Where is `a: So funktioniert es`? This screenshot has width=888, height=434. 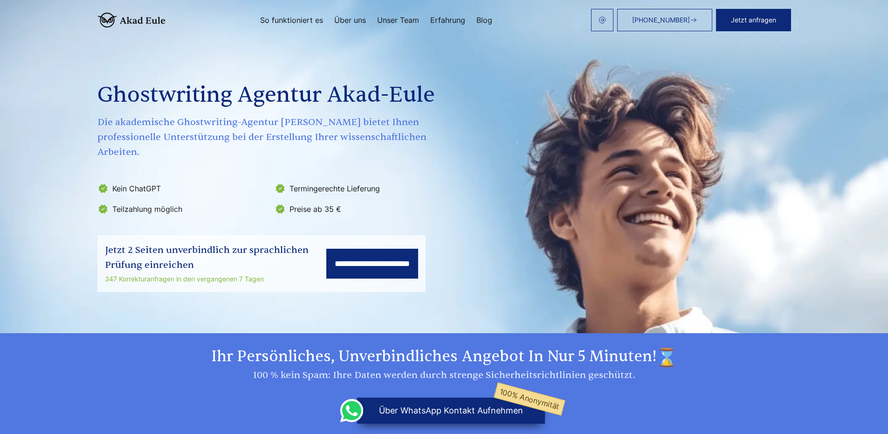
a: So funktioniert es is located at coordinates (291, 20).